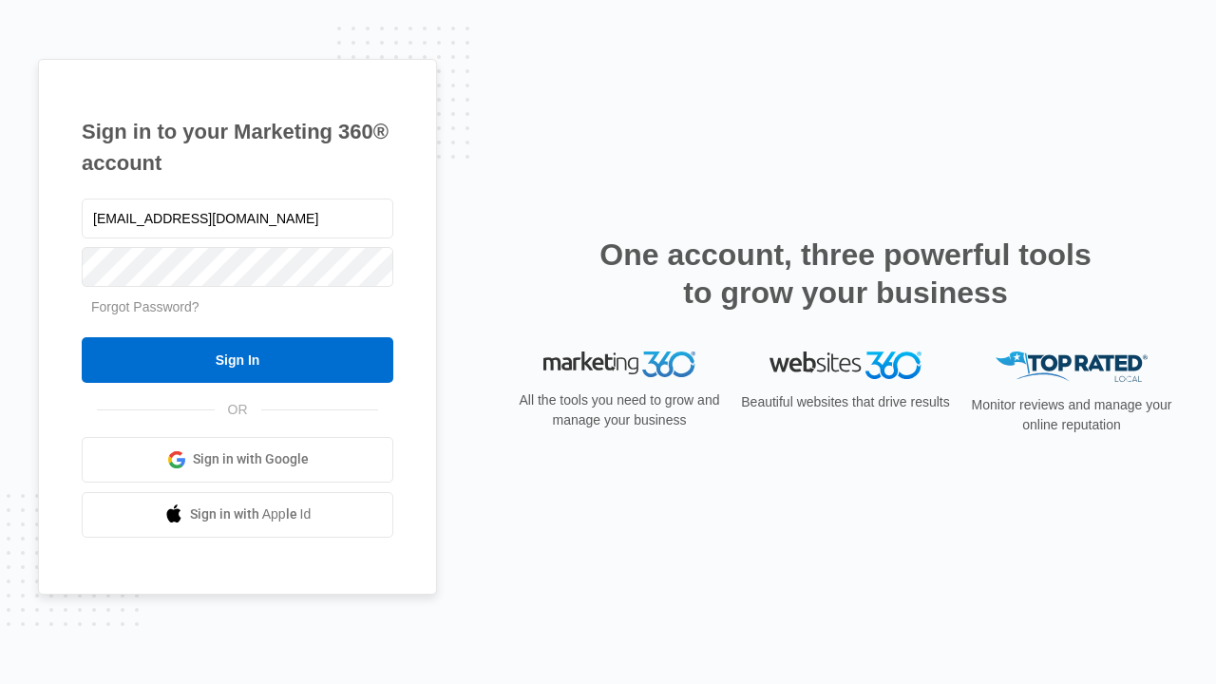  What do you see at coordinates (845, 365) in the screenshot?
I see `img: Websites 360` at bounding box center [845, 365].